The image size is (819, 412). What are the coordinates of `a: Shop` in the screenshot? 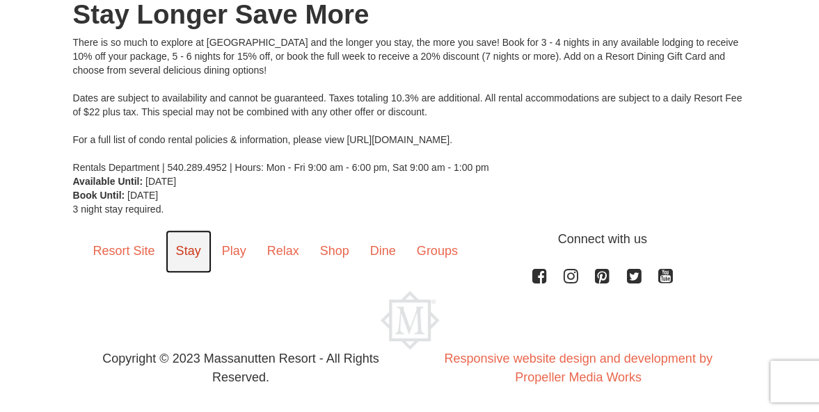 It's located at (335, 252).